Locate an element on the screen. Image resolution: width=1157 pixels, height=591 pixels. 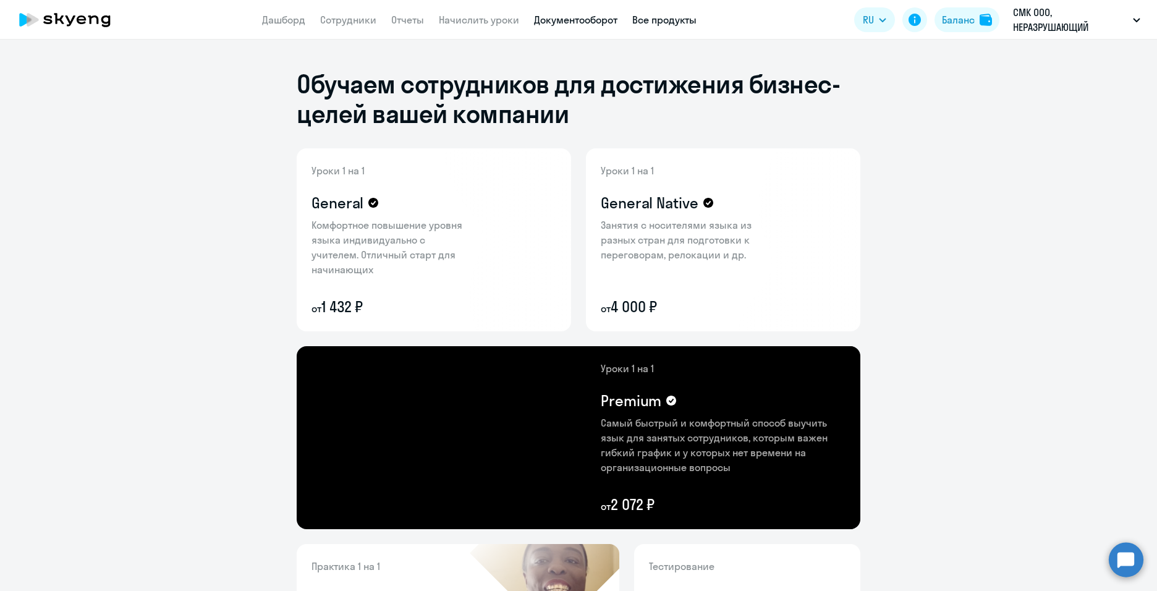
h1: Обучаем сотрудников для достижения бизнес-целей вашей компании is located at coordinates (578, 99).